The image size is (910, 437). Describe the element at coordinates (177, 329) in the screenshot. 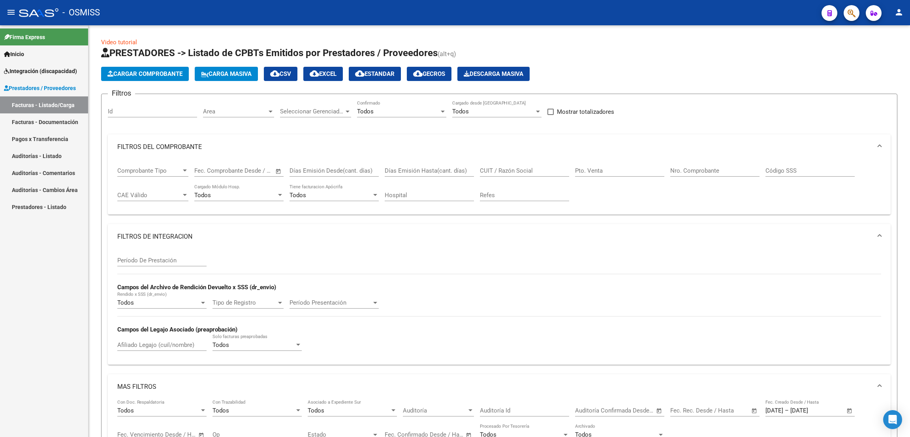

I see `strong: Campos del Legajo Asociado (preaprobación)` at that location.